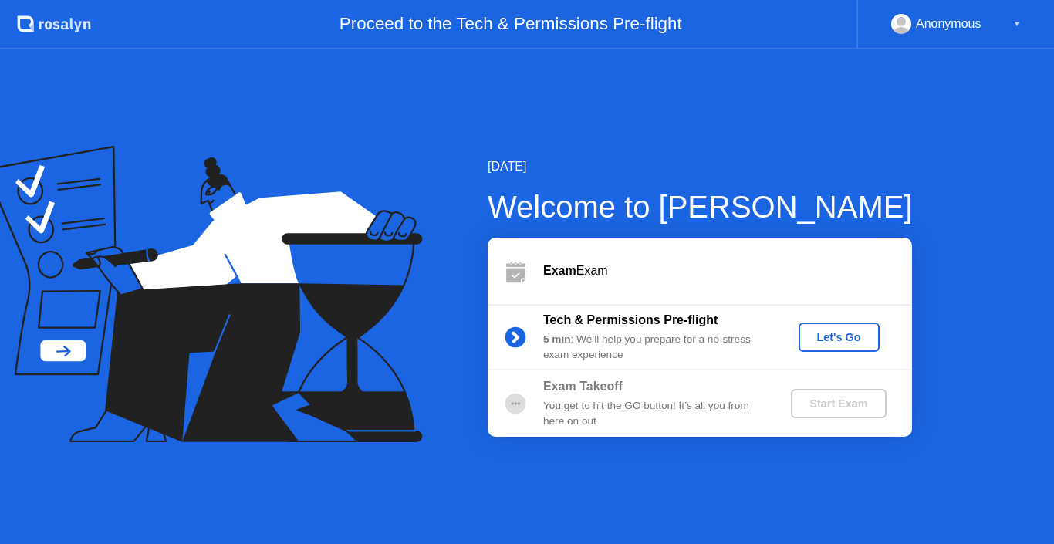  Describe the element at coordinates (631, 320) in the screenshot. I see `b: Tech & Permissions Pre-flight` at that location.